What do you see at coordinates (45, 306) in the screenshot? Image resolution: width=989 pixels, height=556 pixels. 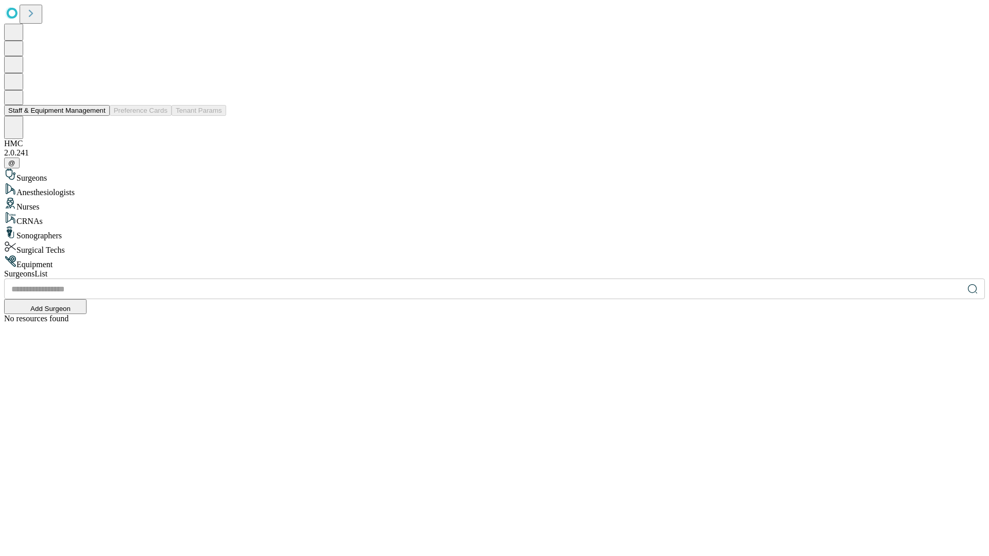 I see `button: Add Surgeon` at bounding box center [45, 306].